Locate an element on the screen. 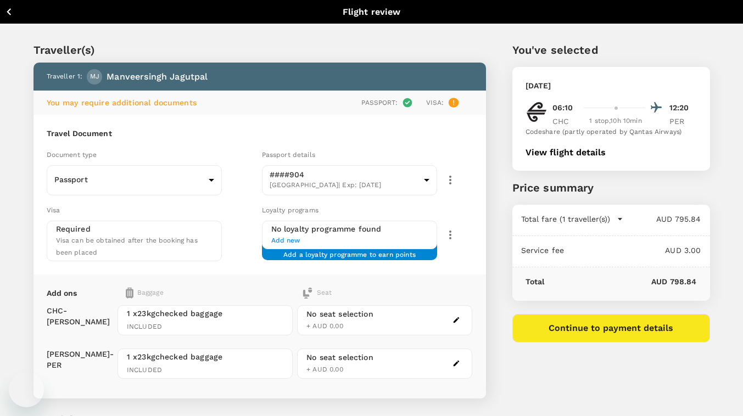 The image size is (743, 416). button: View flight details is located at coordinates (566, 153).